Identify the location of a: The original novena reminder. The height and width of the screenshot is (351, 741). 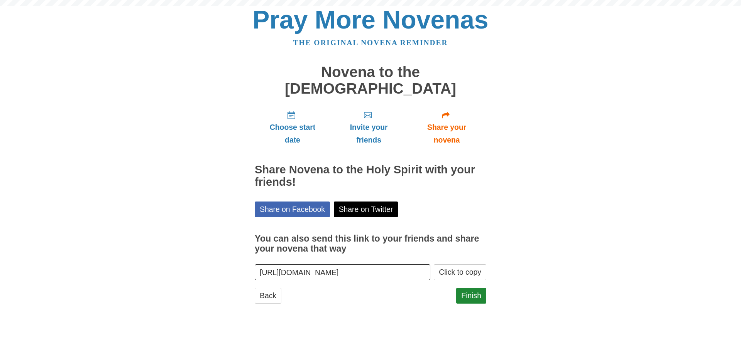
(370, 42).